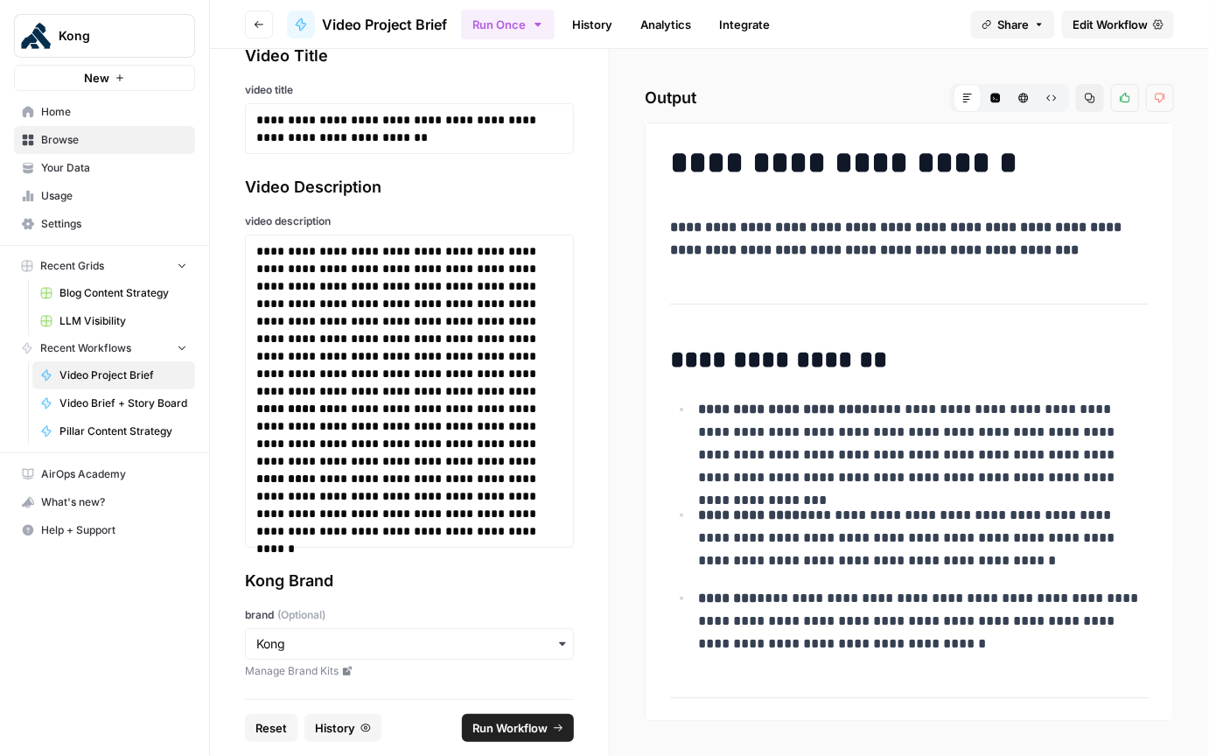 This screenshot has width=1209, height=756. Describe the element at coordinates (86, 348) in the screenshot. I see `span: Recent Workflows` at that location.